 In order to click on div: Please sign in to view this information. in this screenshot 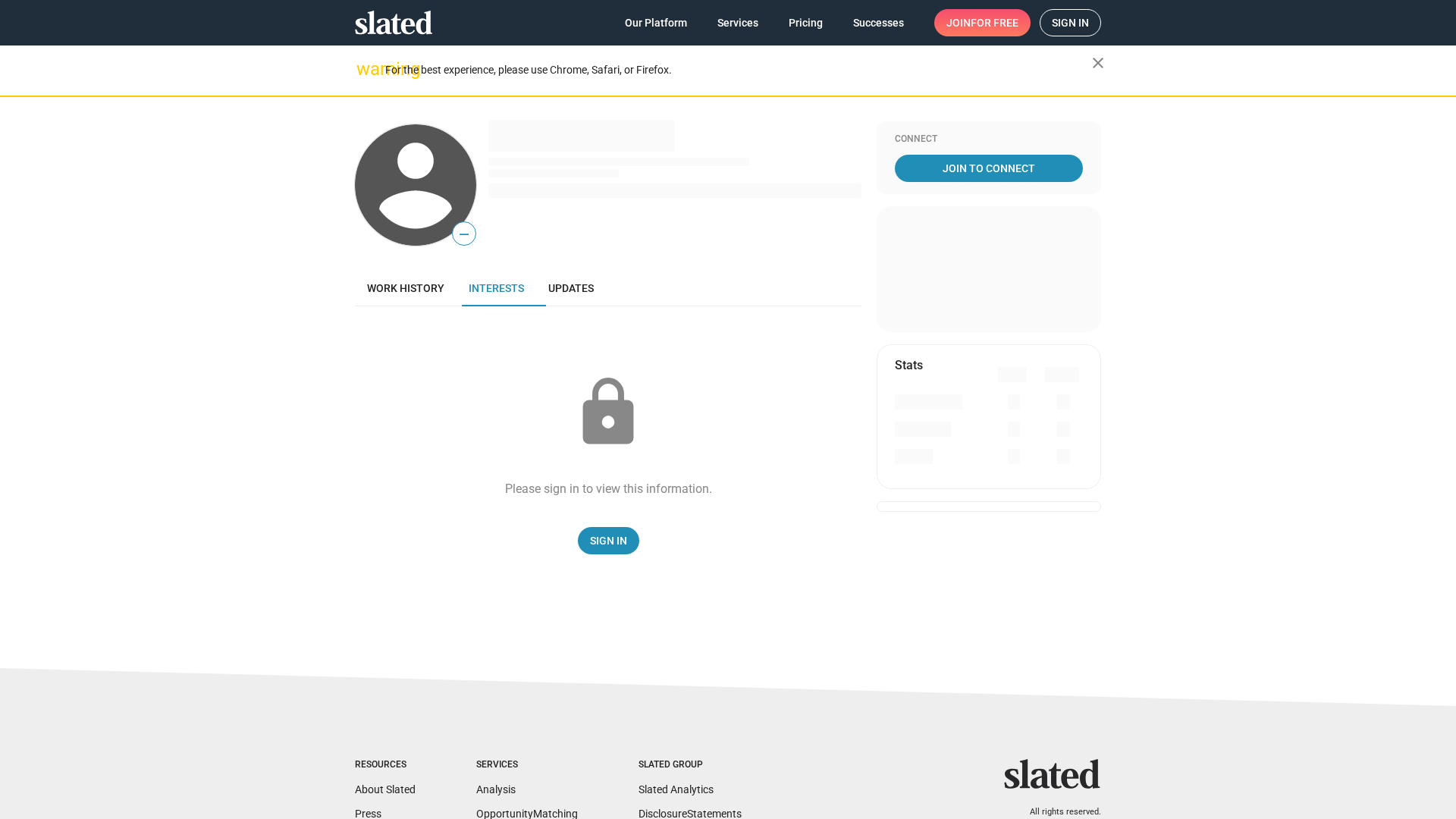, I will do `click(609, 488)`.